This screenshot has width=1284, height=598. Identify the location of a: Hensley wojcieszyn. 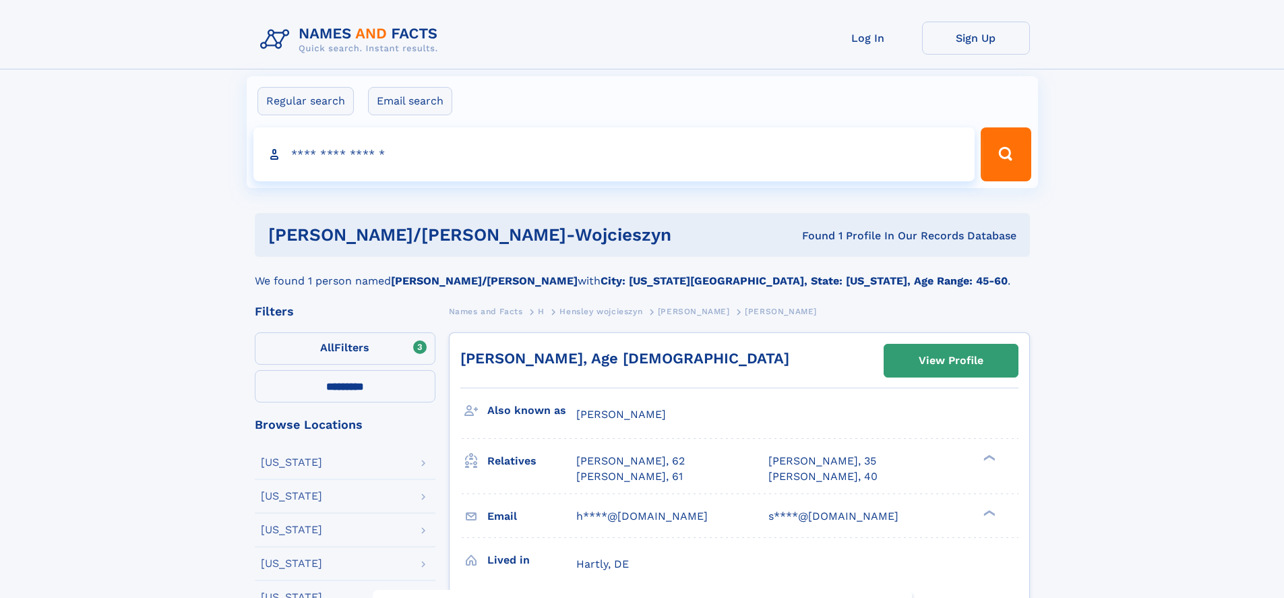
(600, 311).